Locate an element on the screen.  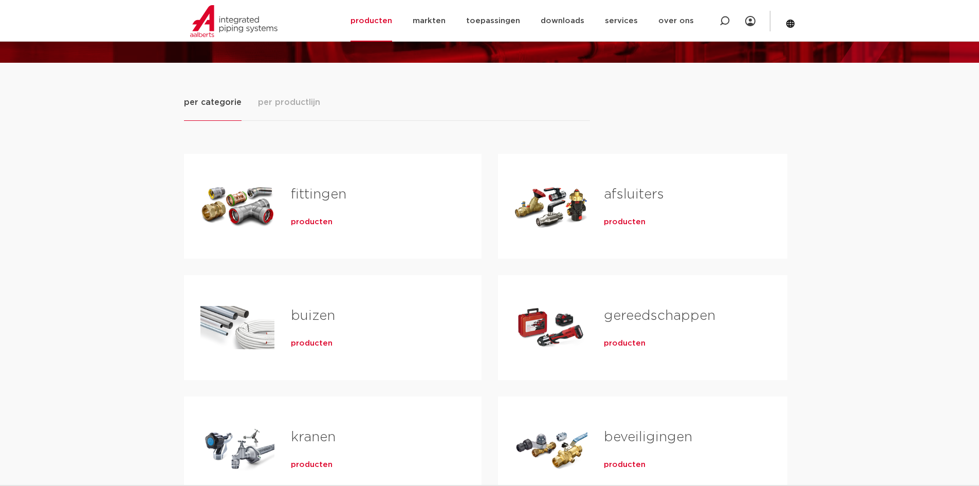
a: beveiligingen is located at coordinates (648, 437).